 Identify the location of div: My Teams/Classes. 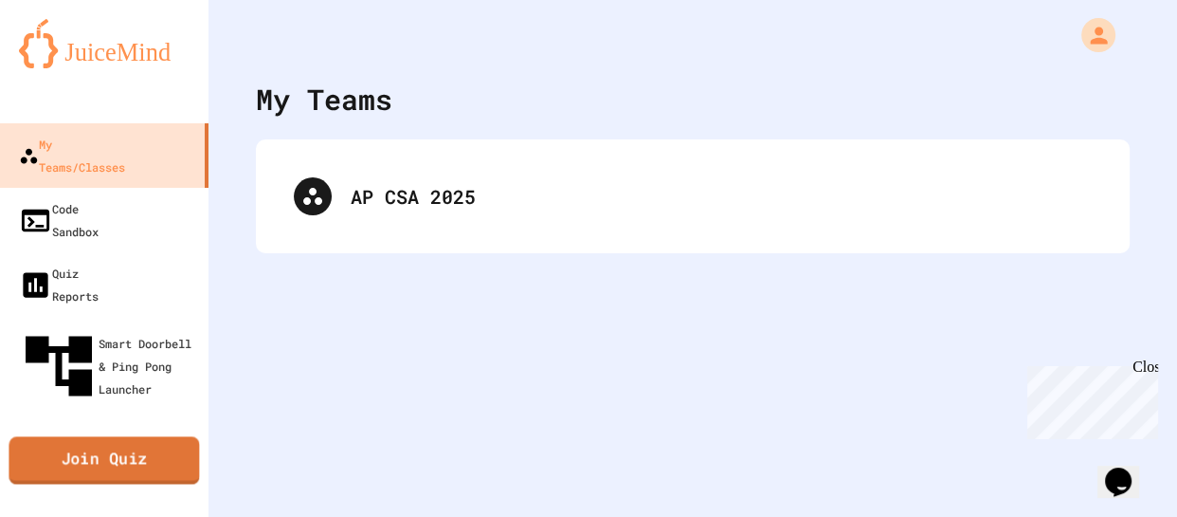
(72, 155).